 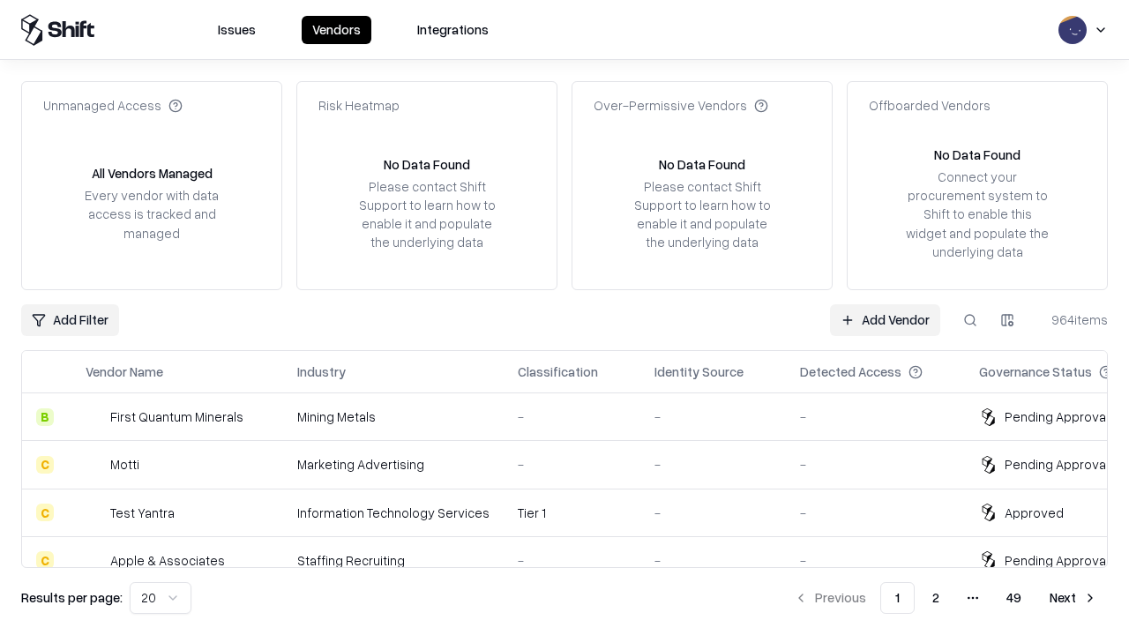 What do you see at coordinates (936, 598) in the screenshot?
I see `button: 2` at bounding box center [936, 598].